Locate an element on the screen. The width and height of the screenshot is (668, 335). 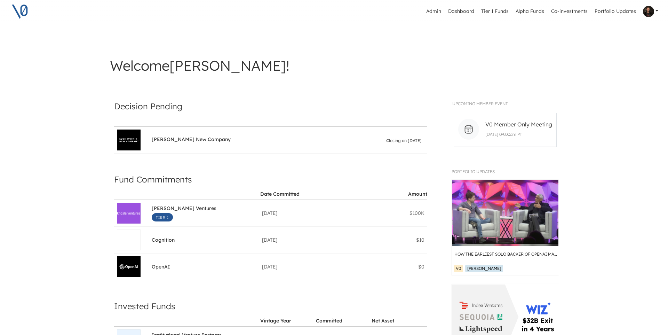
span: Tier 1 is located at coordinates (162, 217).